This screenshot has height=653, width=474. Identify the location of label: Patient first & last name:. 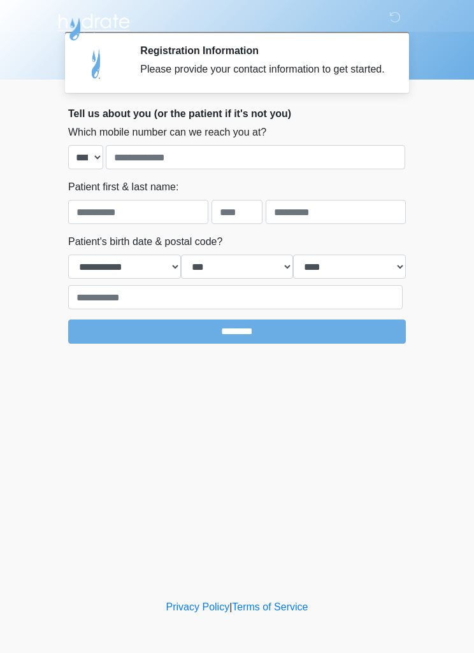
(123, 187).